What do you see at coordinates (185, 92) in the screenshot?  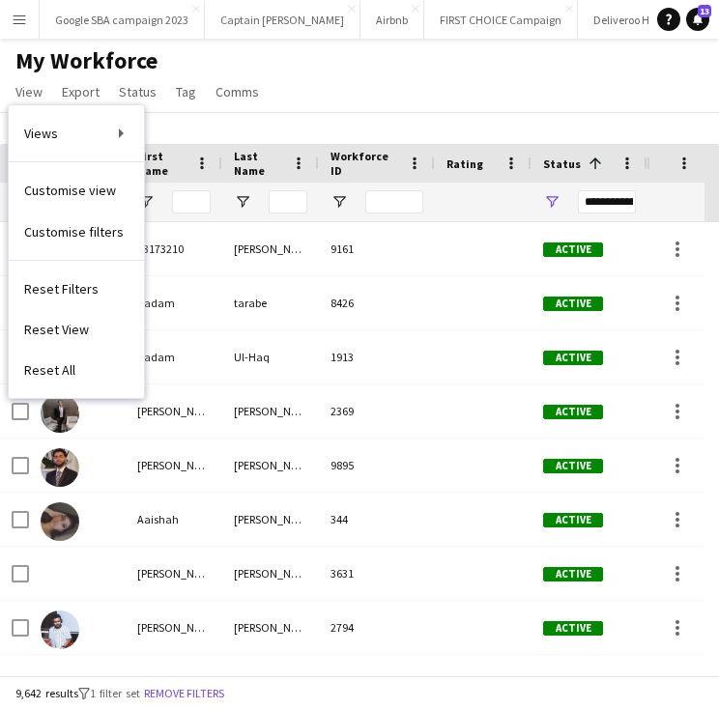 I see `a: Tag` at bounding box center [185, 92].